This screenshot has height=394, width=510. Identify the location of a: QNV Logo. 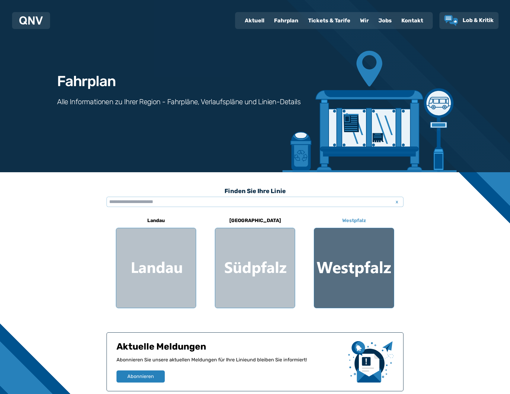
(31, 21).